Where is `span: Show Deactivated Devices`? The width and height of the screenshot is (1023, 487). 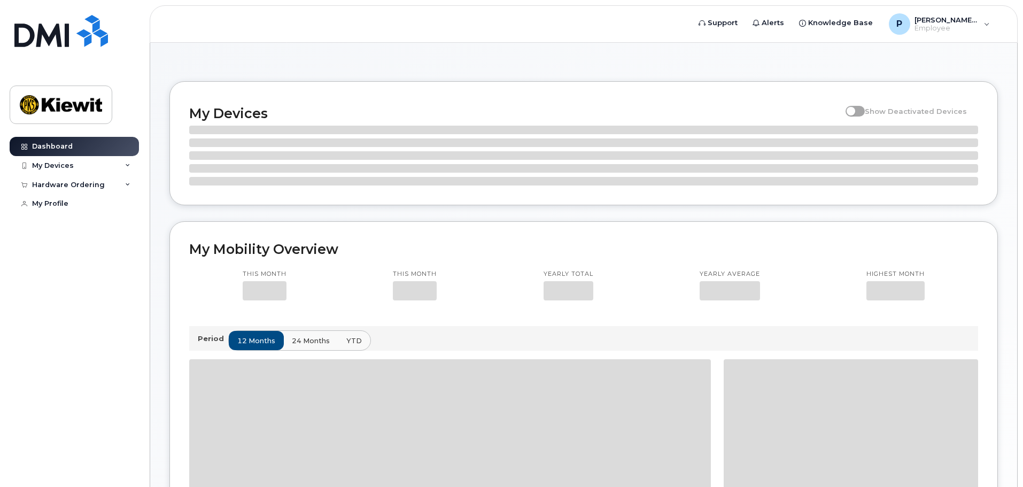
span: Show Deactivated Devices is located at coordinates (916, 111).